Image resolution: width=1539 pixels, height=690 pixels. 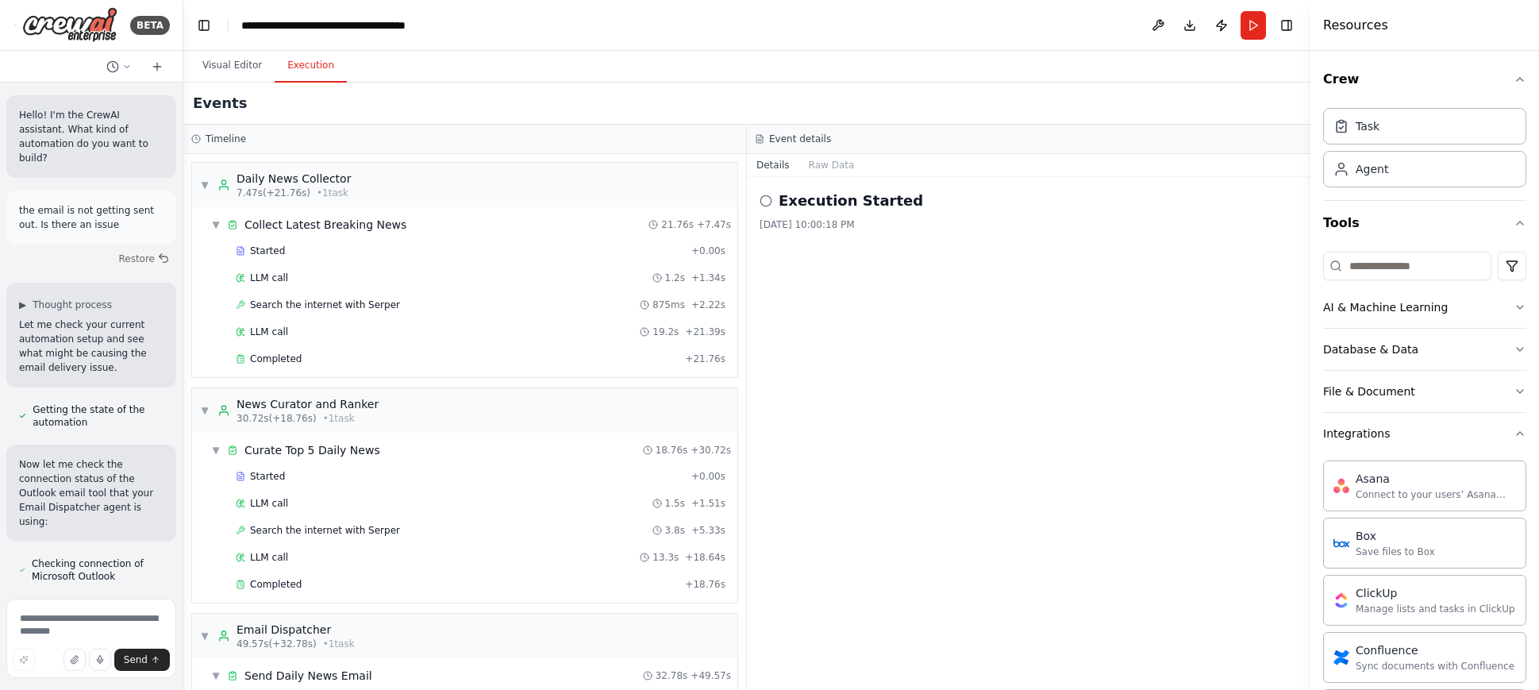 I want to click on span: 7.47s (+21.76s), so click(x=273, y=193).